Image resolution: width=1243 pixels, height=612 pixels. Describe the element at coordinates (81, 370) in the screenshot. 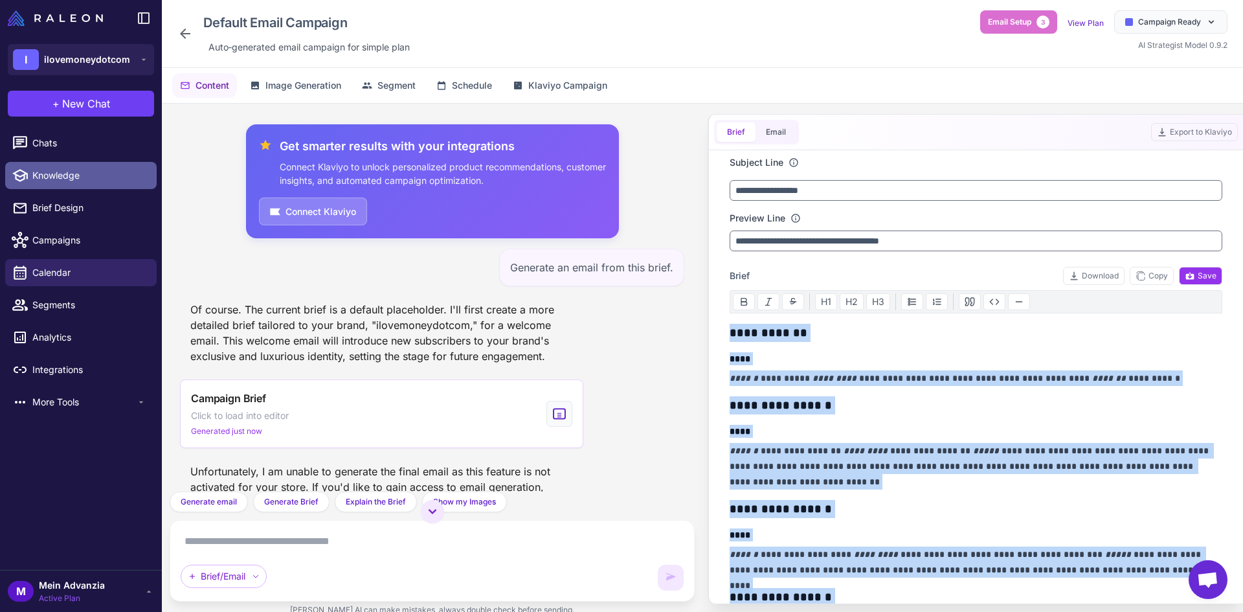

I see `a: Integrations` at that location.